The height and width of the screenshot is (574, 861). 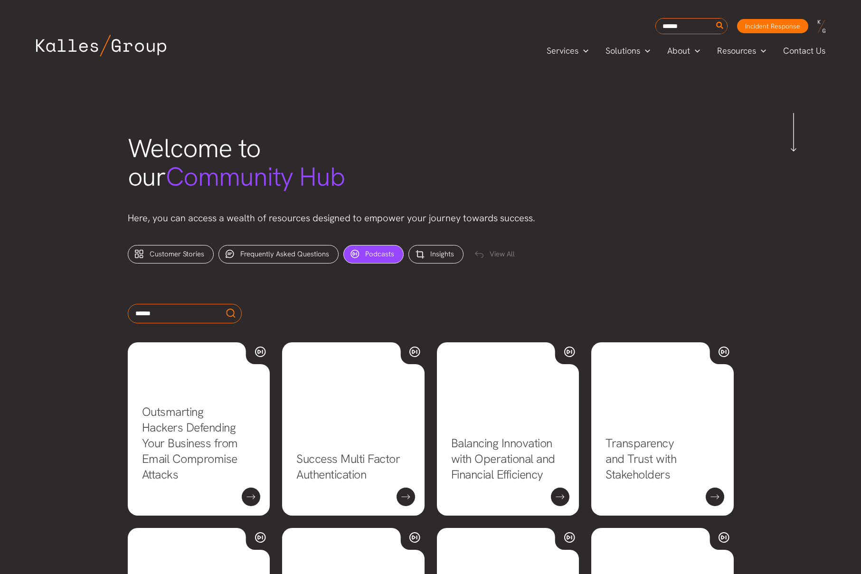 I want to click on span: About, so click(x=678, y=51).